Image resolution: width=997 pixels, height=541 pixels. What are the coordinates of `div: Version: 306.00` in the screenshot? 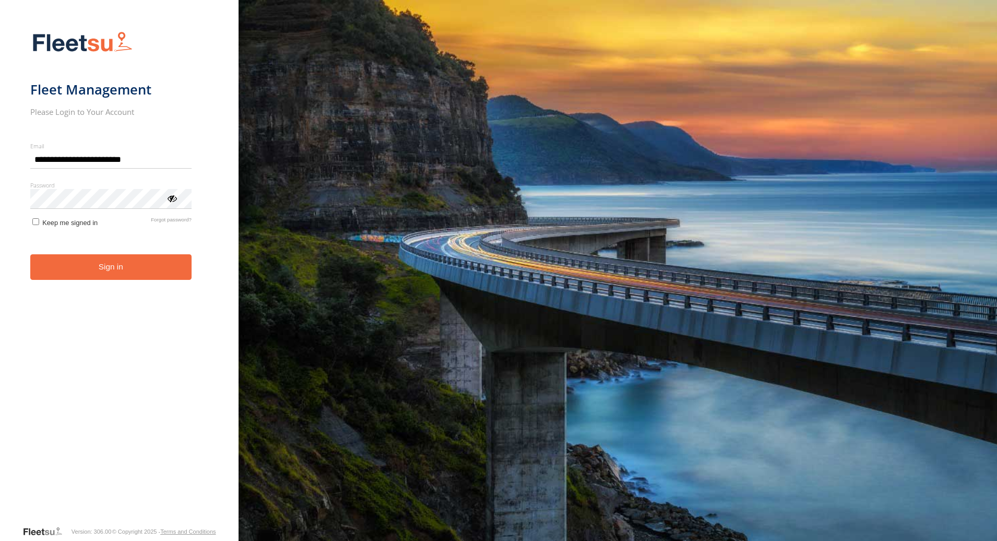 It's located at (91, 532).